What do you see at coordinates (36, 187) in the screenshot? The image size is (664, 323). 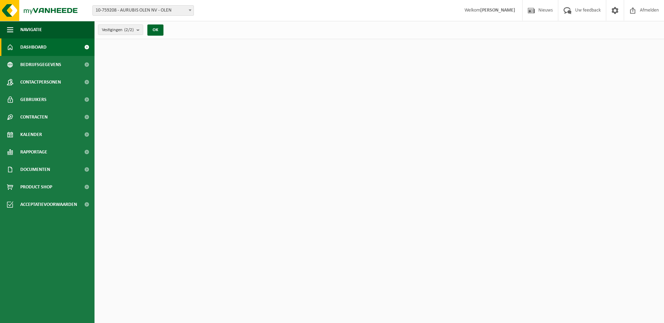 I see `span: Product Shop` at bounding box center [36, 187].